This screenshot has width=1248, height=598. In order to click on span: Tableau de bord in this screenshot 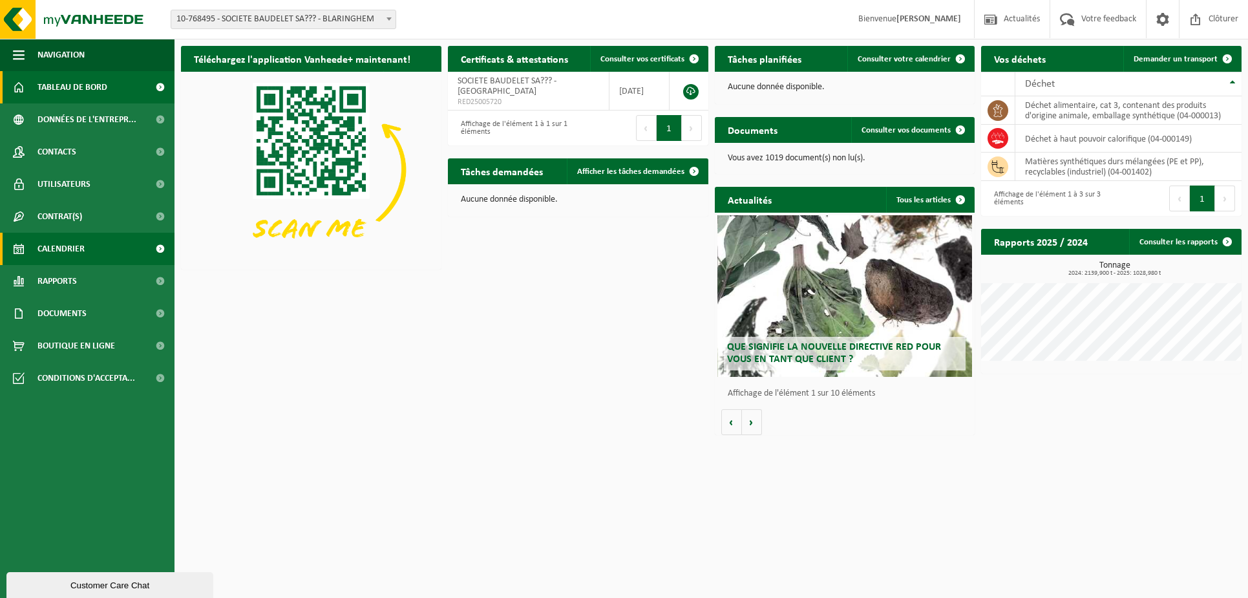, I will do `click(72, 87)`.